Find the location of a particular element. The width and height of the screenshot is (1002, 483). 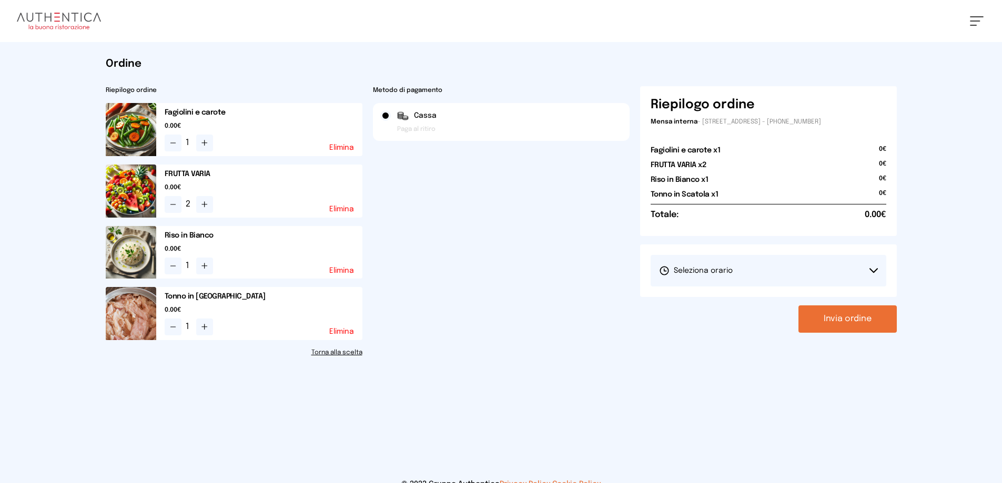

h1: Ordine is located at coordinates (501, 64).